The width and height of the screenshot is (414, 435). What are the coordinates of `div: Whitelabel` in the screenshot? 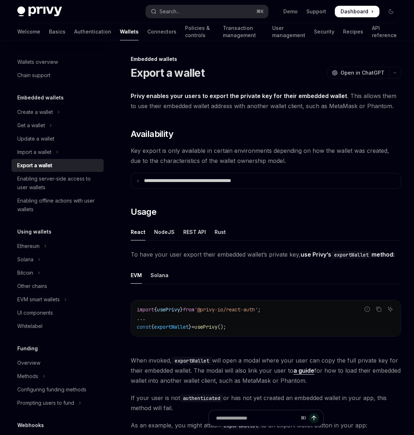 It's located at (30, 326).